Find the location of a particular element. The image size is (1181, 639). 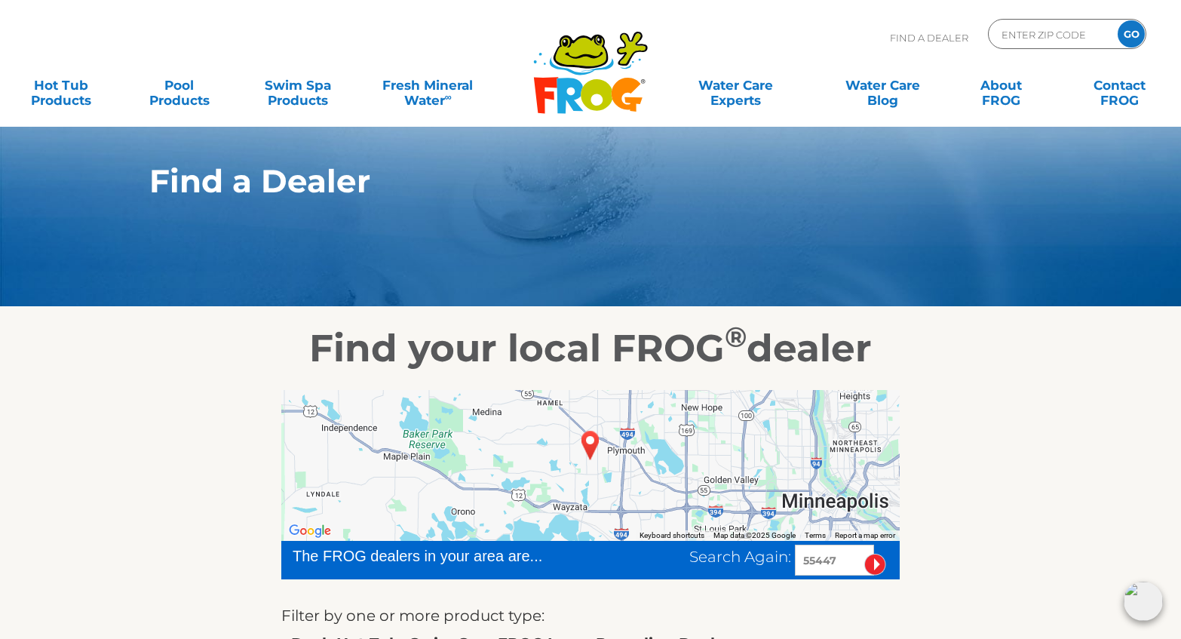

h1: Find a Dealer is located at coordinates (555, 181).